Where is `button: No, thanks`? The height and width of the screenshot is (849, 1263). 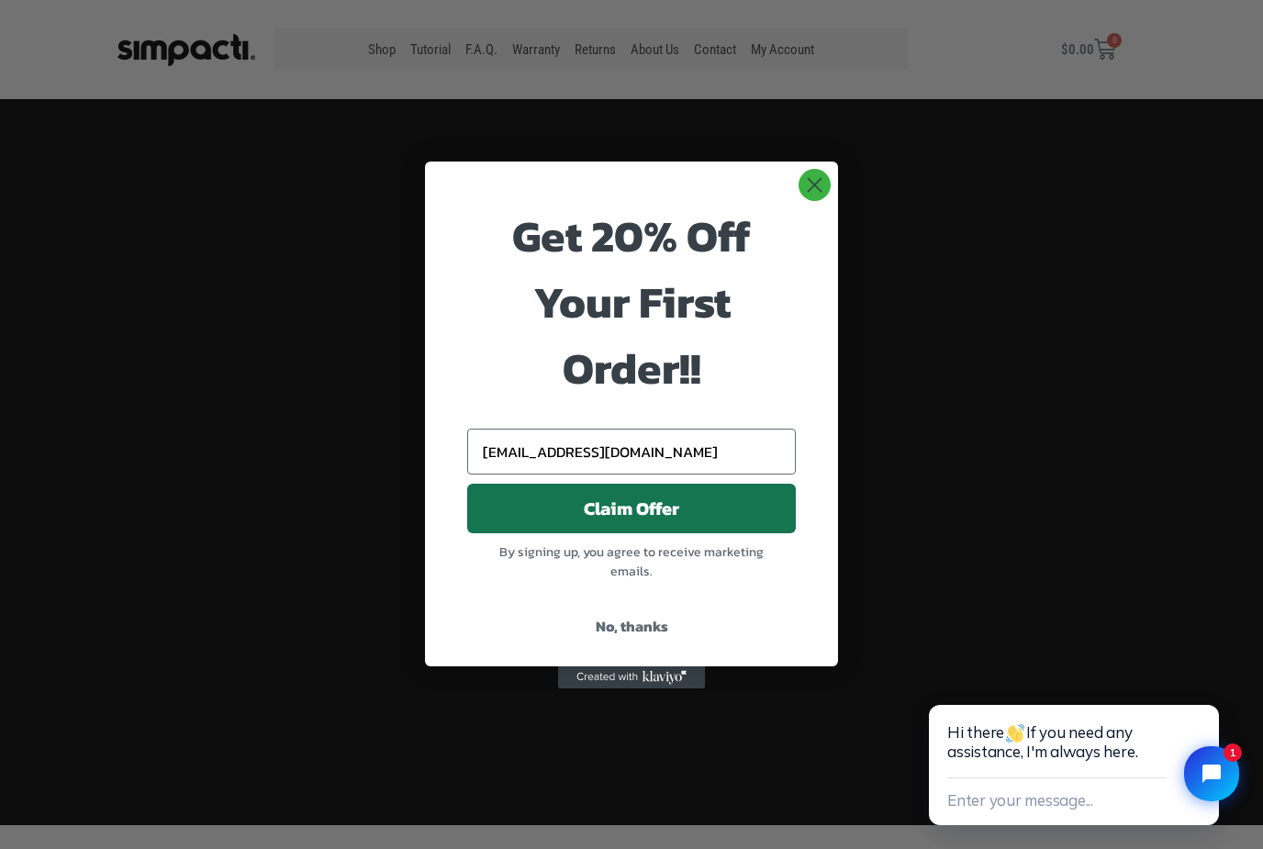
button: No, thanks is located at coordinates (631, 626).